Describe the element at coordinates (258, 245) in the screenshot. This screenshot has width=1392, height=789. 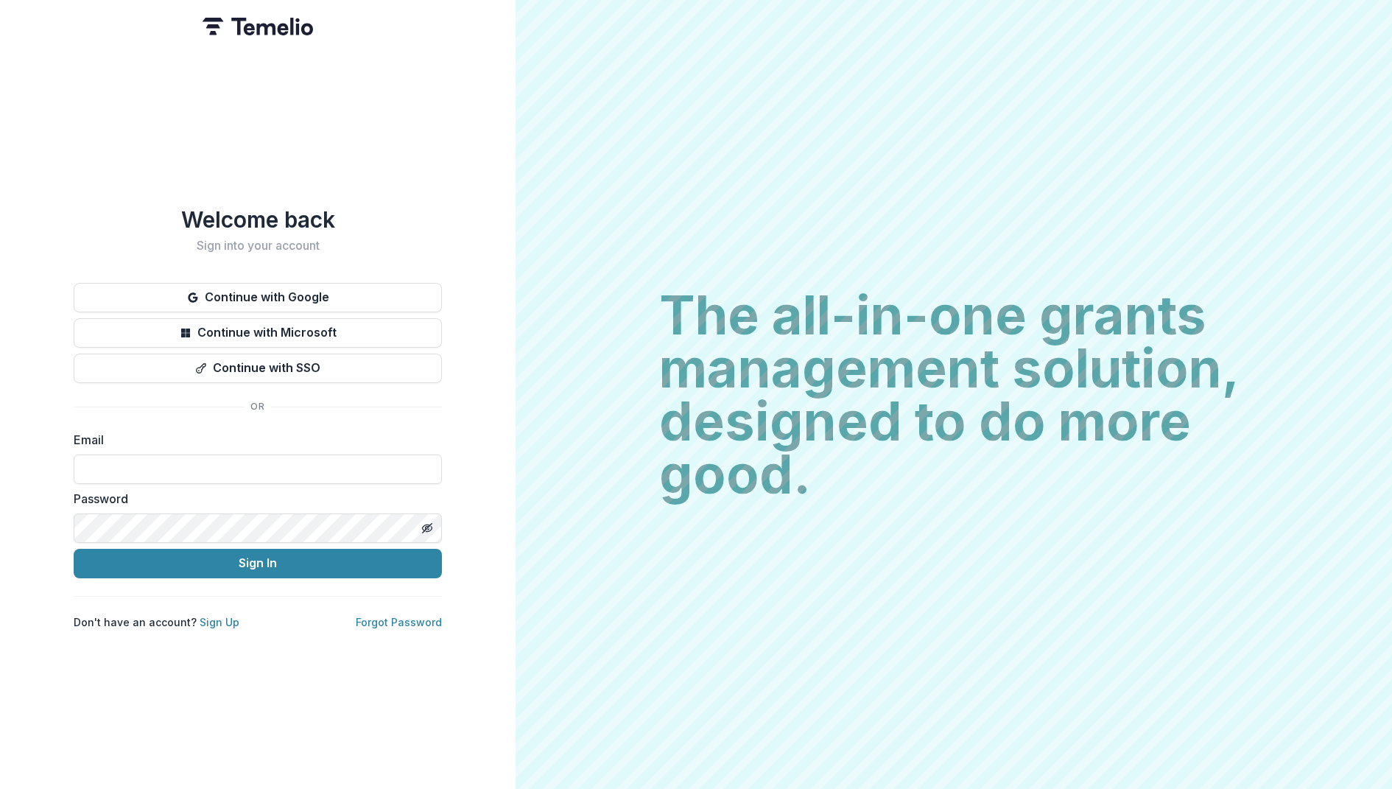
I see `h2: Sign into your account` at that location.